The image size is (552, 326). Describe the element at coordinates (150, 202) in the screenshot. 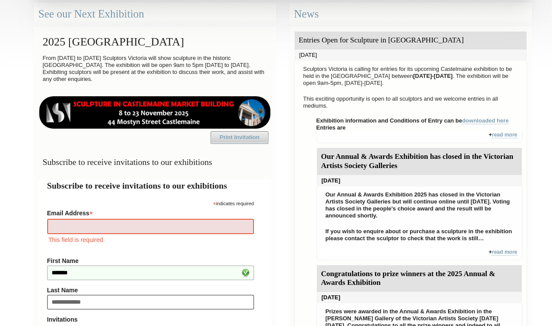

I see `div: indicates required` at that location.